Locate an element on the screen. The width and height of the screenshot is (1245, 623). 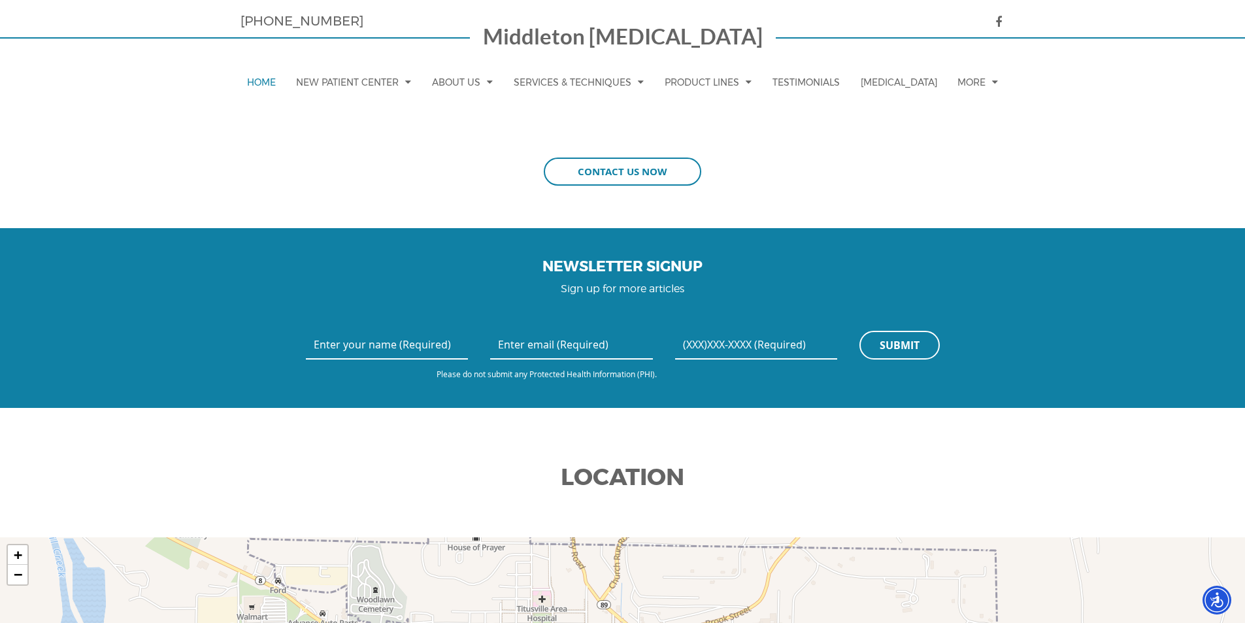
a: Contact Us Now is located at coordinates (622, 171).